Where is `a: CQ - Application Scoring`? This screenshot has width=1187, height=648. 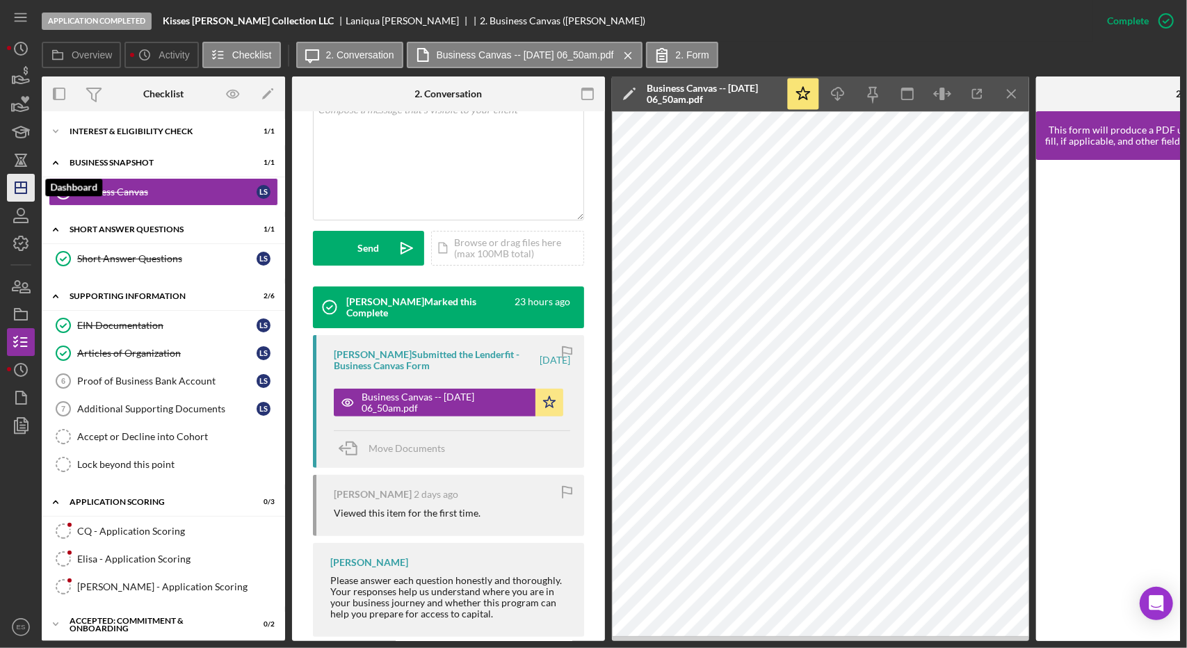 a: CQ - Application Scoring is located at coordinates (163, 531).